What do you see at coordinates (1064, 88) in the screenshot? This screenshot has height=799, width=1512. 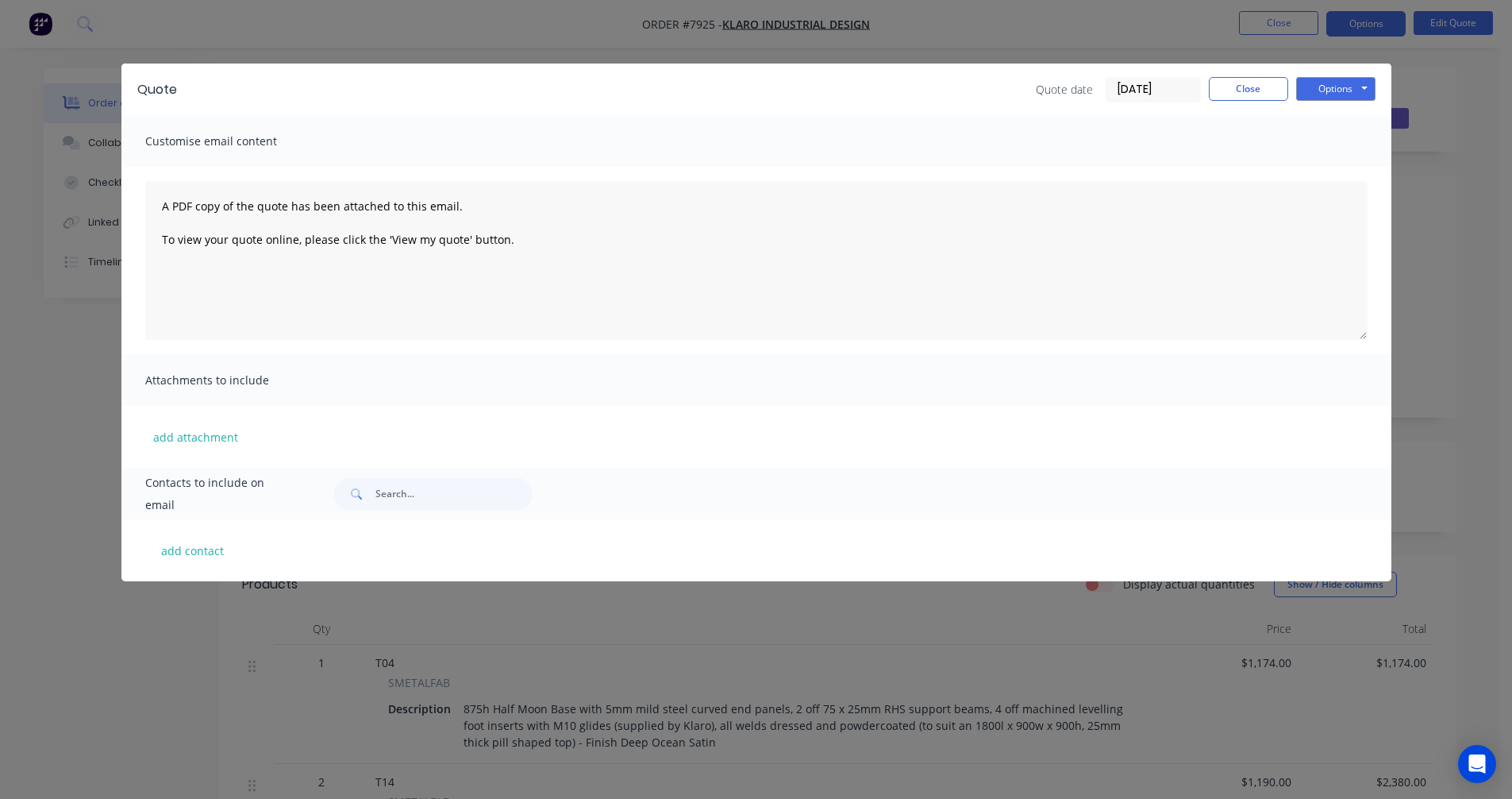 I see `span: Quote date` at bounding box center [1064, 88].